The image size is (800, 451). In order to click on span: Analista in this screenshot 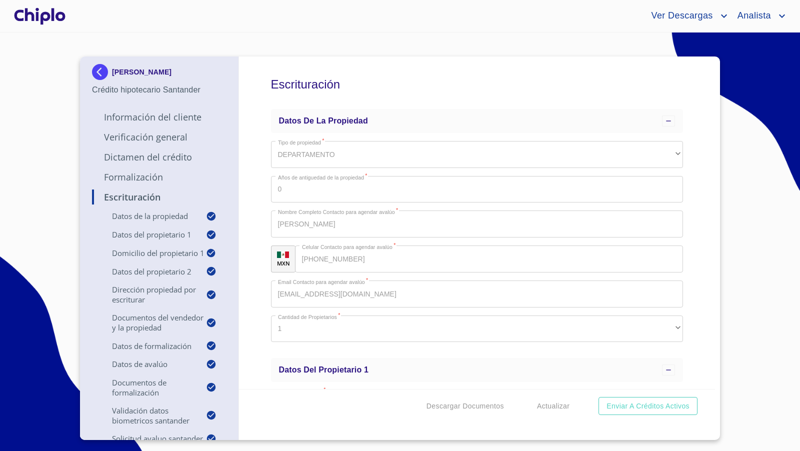, I will do `click(753, 16)`.